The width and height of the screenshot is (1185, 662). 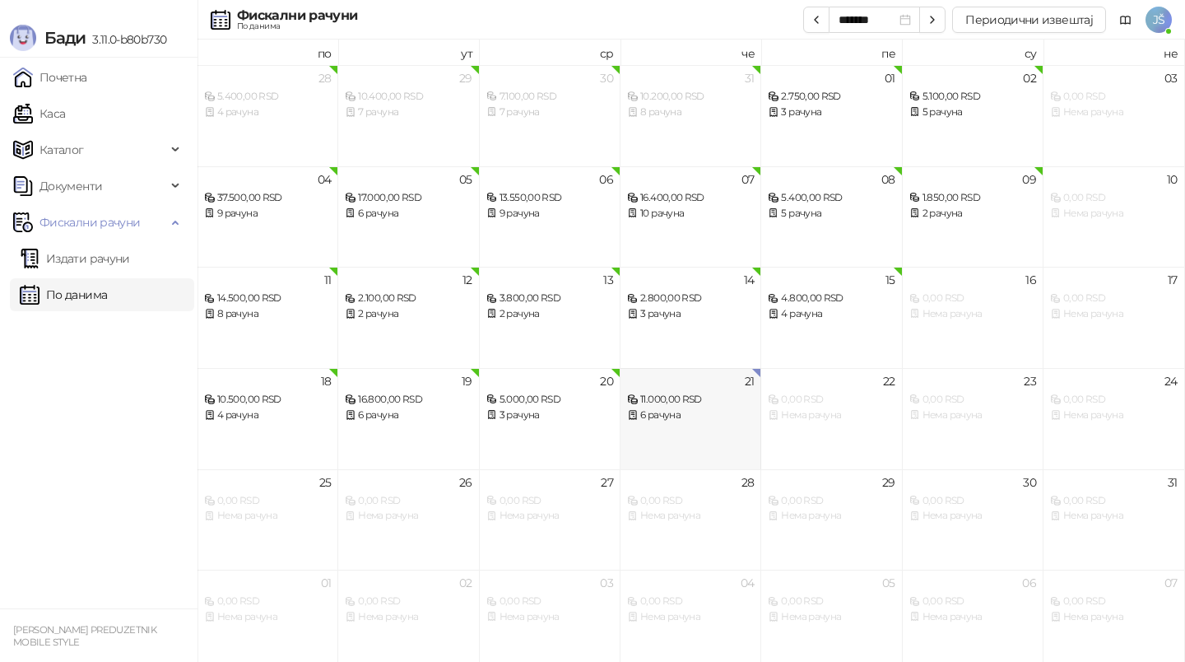 What do you see at coordinates (268, 198) in the screenshot?
I see `div: 37.500,00 RSD` at bounding box center [268, 198].